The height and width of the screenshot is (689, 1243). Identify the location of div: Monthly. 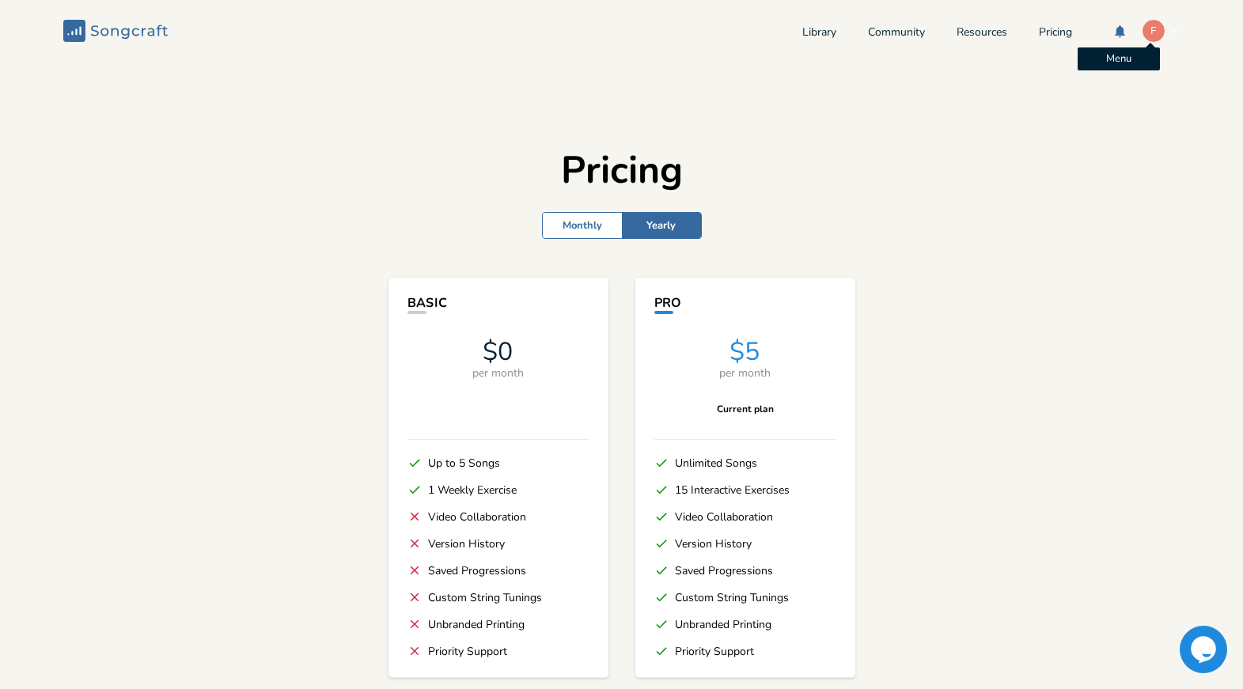
(582, 225).